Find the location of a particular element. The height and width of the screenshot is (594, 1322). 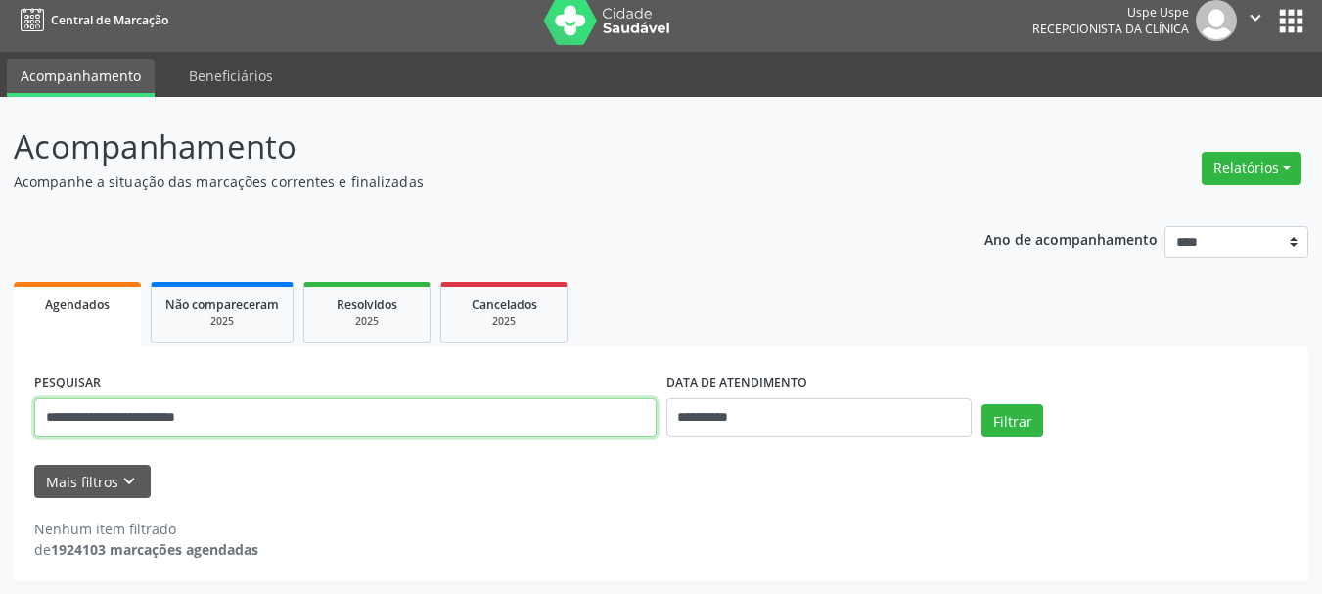

i: keyboard_arrow_down is located at coordinates (129, 481).